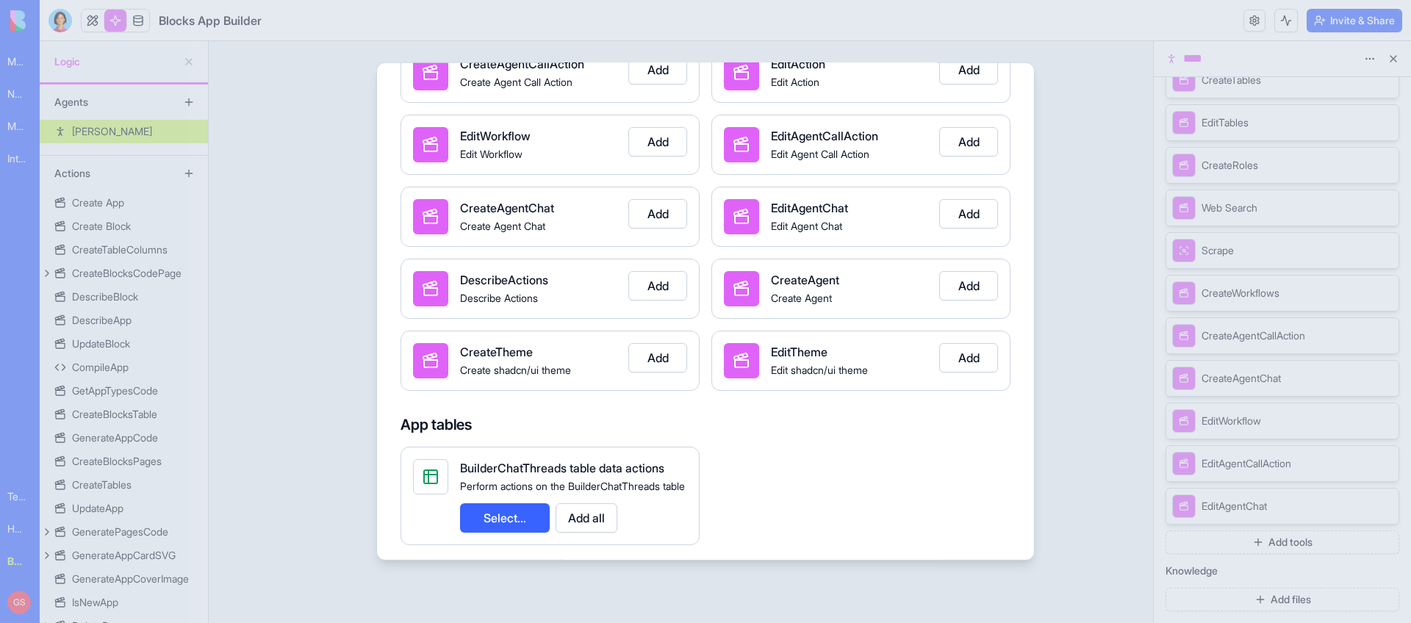  What do you see at coordinates (507, 208) in the screenshot?
I see `span: CreateAgentChat` at bounding box center [507, 208].